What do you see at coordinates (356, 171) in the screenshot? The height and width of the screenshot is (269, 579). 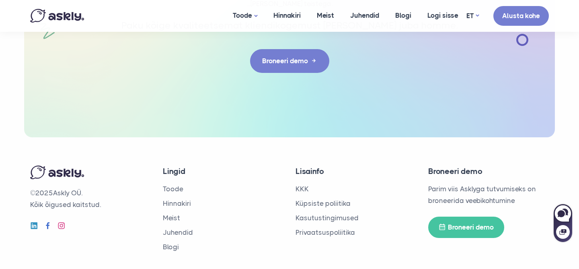 I see `h4: Lisainfo` at bounding box center [356, 171].